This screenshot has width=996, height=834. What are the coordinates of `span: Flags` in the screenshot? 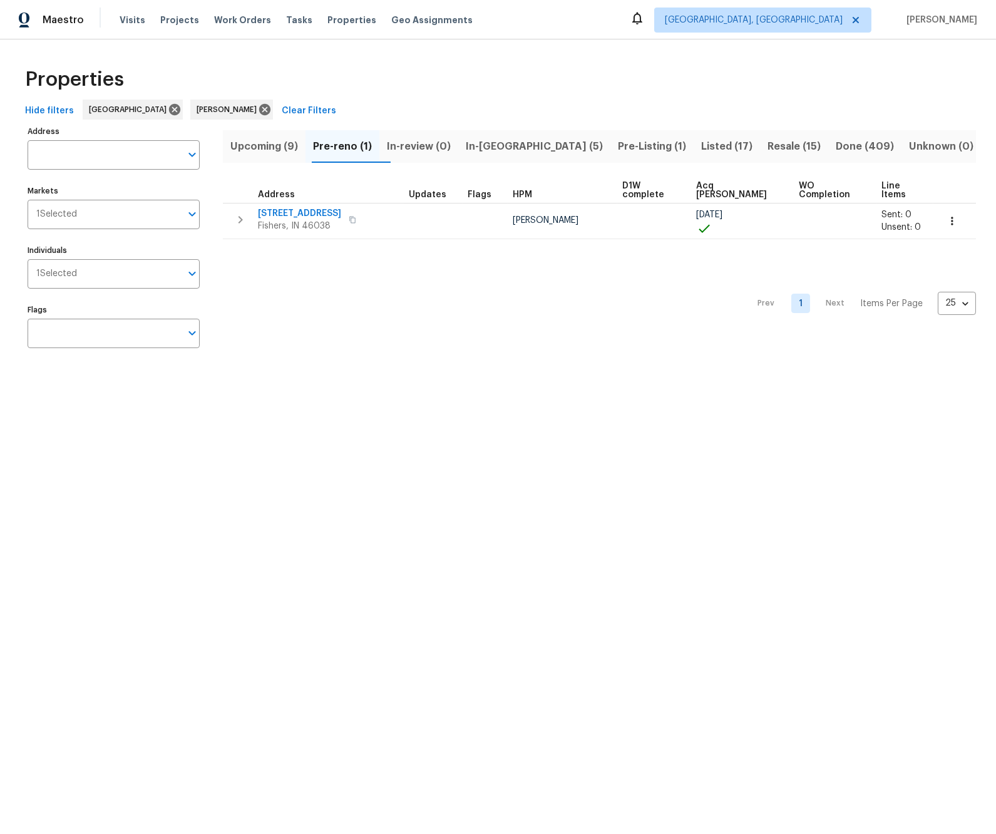 It's located at (480, 195).